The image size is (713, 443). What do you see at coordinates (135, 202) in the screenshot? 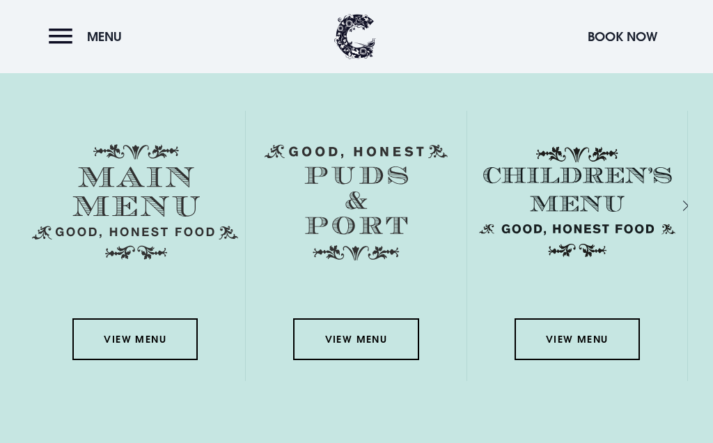
I see `img: Menu main menu` at bounding box center [135, 202].